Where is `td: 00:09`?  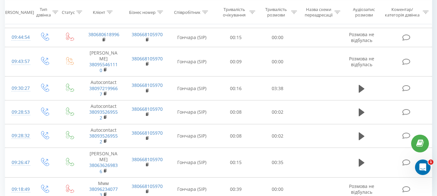
td: 00:09 is located at coordinates (236, 62).